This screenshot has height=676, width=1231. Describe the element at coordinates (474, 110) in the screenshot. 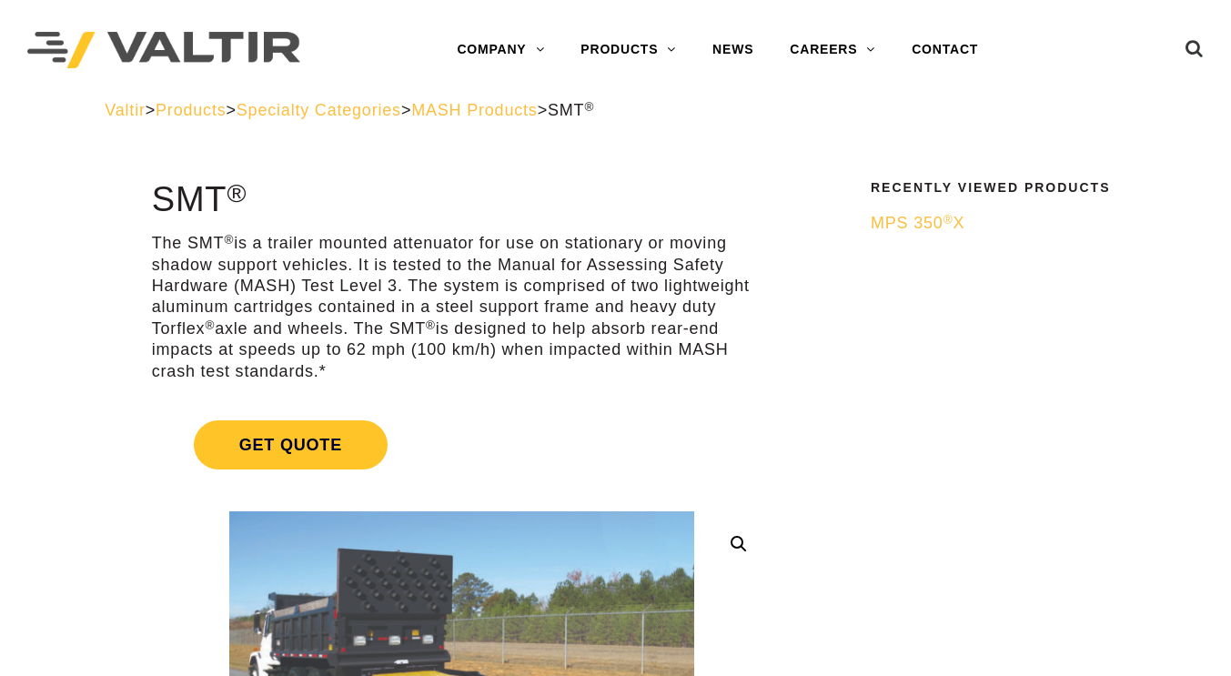

I see `span: MASH Products` at that location.